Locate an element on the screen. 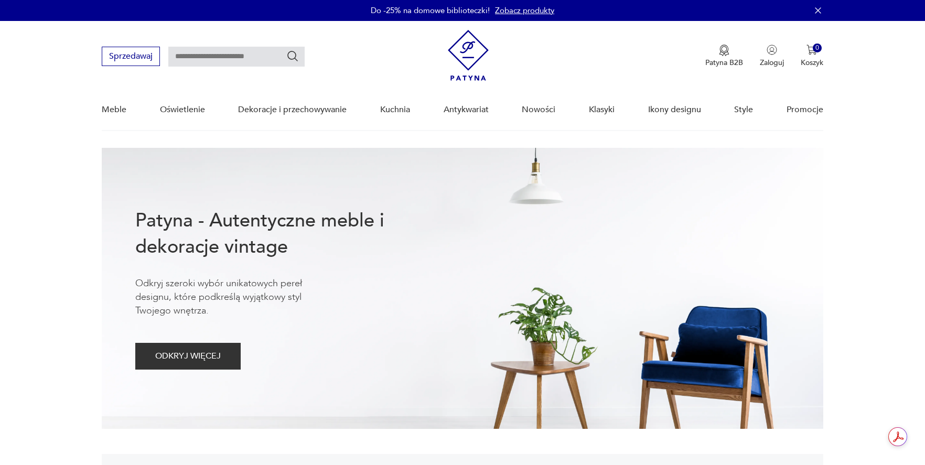 The width and height of the screenshot is (925, 465). a: Sprzedawaj is located at coordinates (131, 57).